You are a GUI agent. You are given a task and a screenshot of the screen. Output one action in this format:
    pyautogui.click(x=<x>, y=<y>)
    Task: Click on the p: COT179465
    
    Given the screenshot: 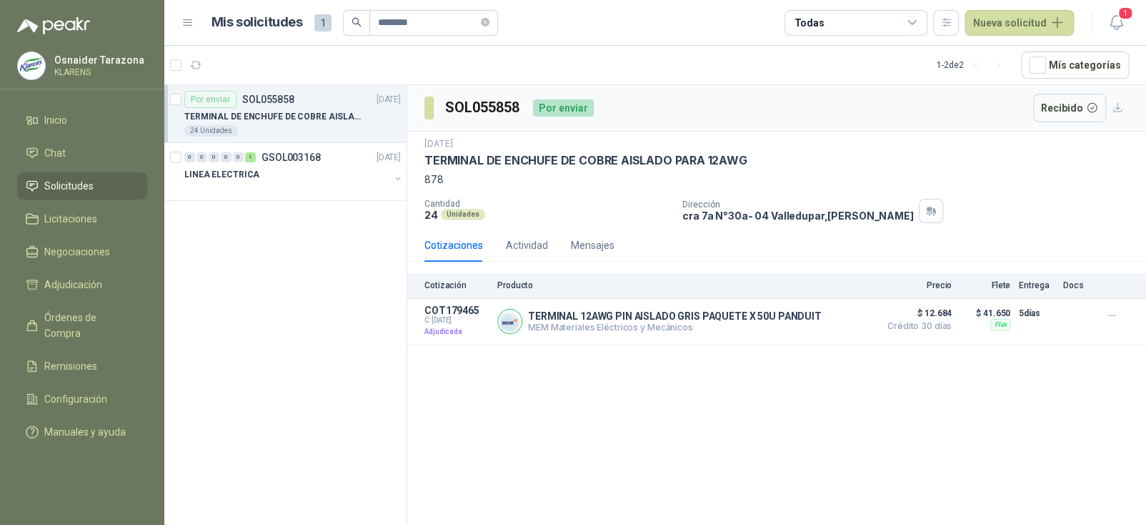 What is the action you would take?
    pyautogui.click(x=457, y=310)
    